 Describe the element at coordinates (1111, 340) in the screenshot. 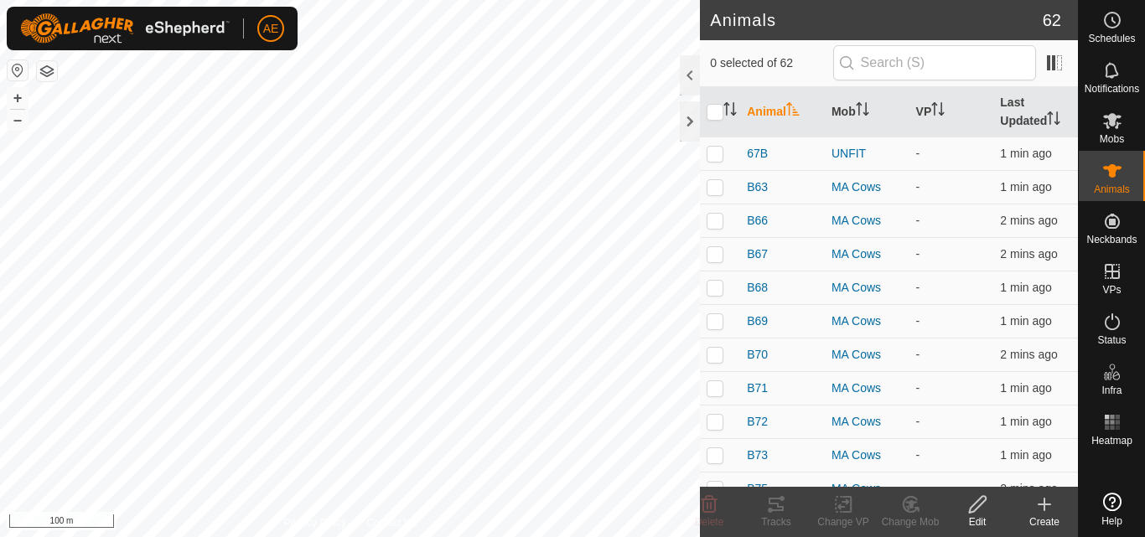

I see `span: Status` at that location.